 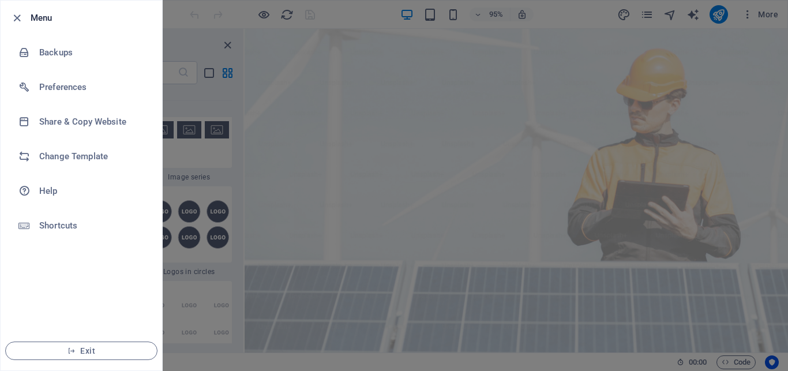 What do you see at coordinates (92, 87) in the screenshot?
I see `h6: Preferences` at bounding box center [92, 87].